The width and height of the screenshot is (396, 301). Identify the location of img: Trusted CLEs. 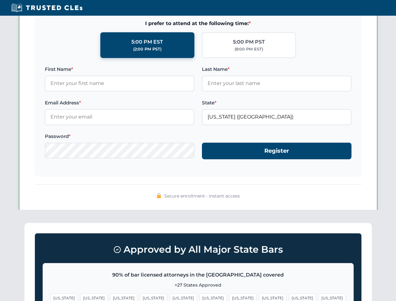
(47, 8).